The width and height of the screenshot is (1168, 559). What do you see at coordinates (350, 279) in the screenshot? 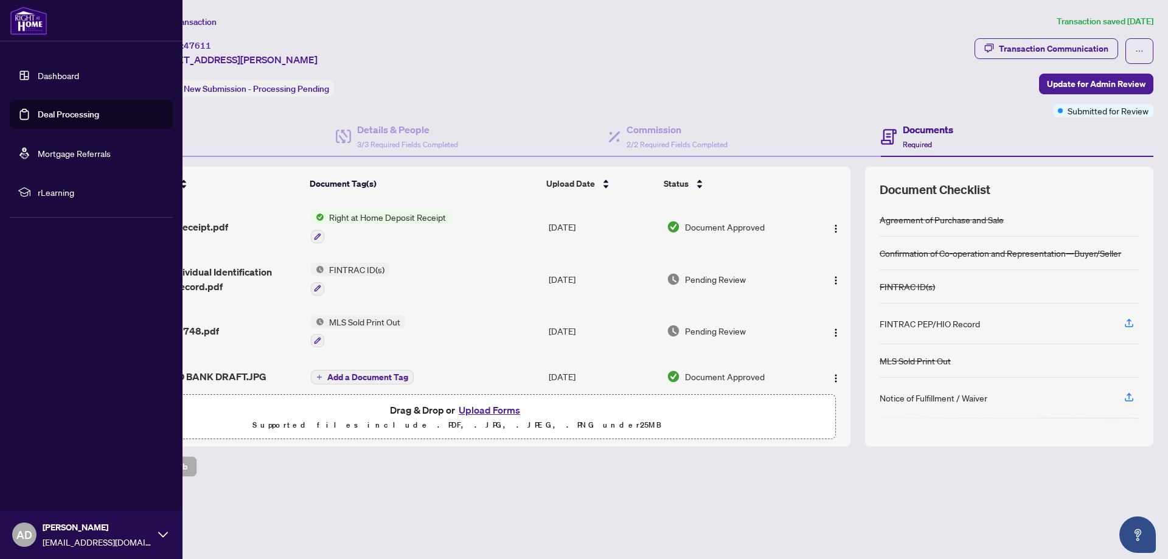
I see `button: Status IconFINTRAC ID(s)` at bounding box center [350, 279].